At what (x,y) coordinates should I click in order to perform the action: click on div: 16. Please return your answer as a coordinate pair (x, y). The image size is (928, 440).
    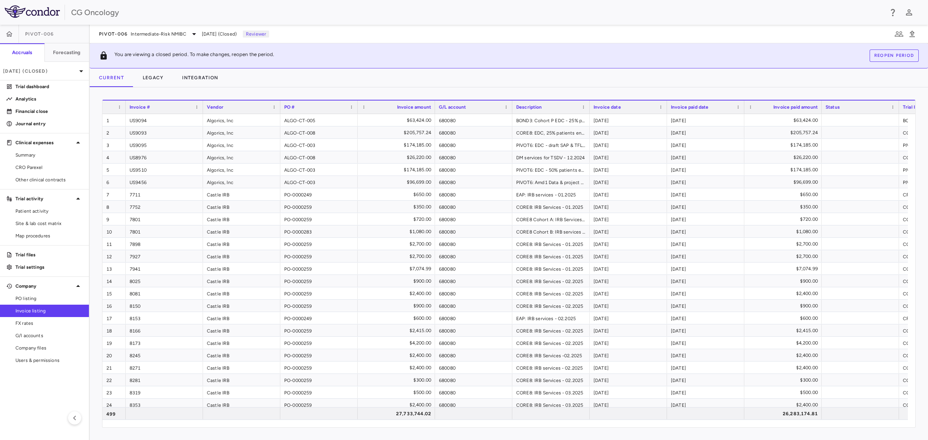
    Looking at the image, I should click on (114, 306).